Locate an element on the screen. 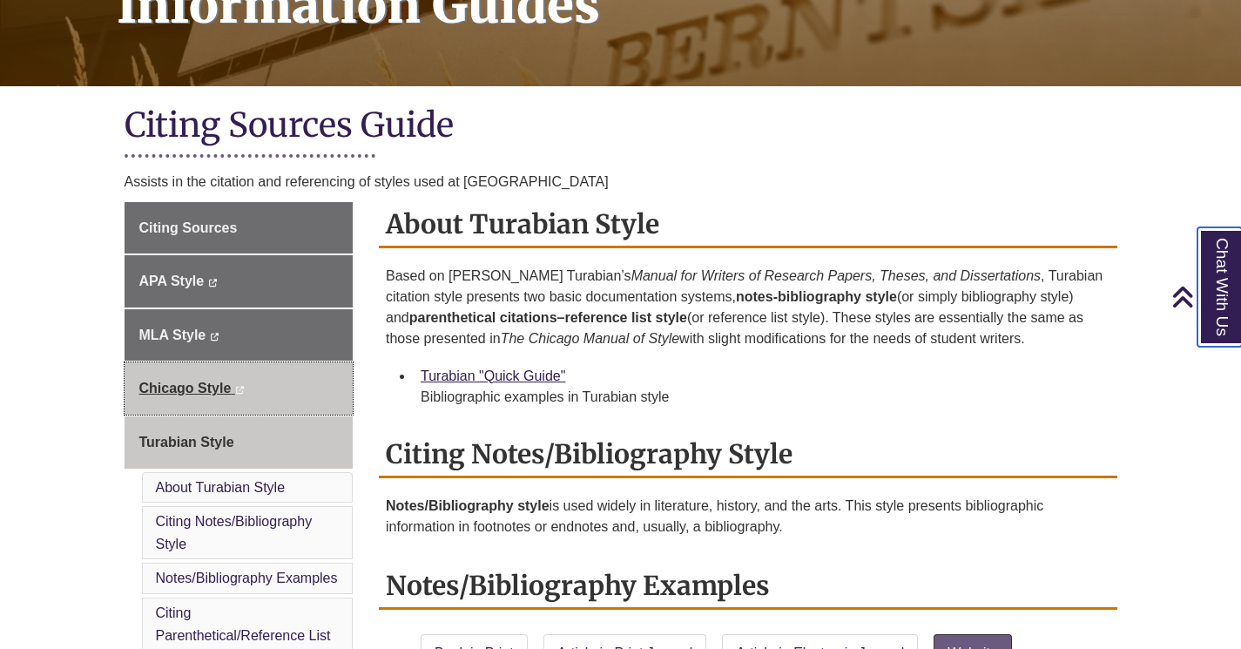  div: Bibliographic examples in Turabian style is located at coordinates (762, 397).